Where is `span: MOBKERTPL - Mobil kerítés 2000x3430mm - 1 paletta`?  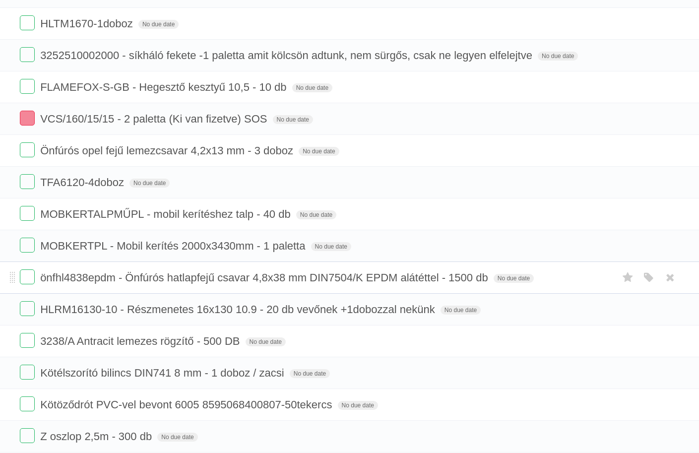
span: MOBKERTPL - Mobil kerítés 2000x3430mm - 1 paletta is located at coordinates (174, 245).